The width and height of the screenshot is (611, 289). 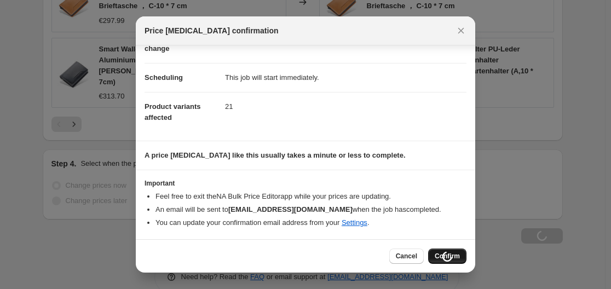 What do you see at coordinates (164, 77) in the screenshot?
I see `span: Scheduling` at bounding box center [164, 77].